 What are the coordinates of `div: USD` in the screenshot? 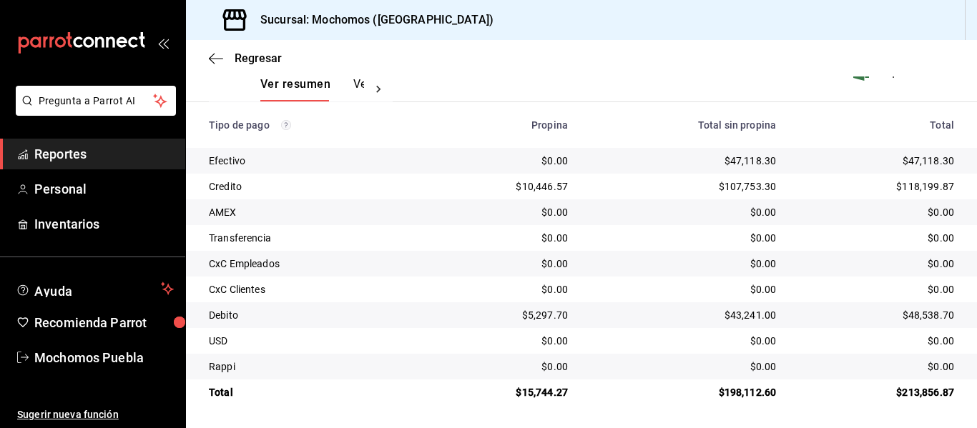 It's located at (311, 341).